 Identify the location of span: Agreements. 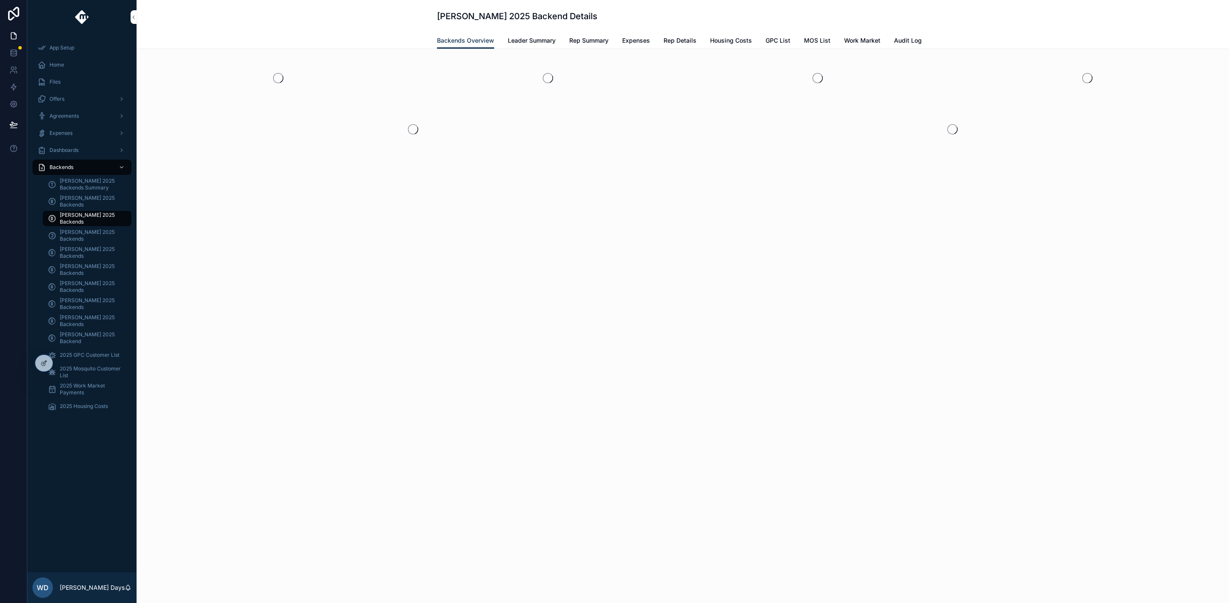
(64, 116).